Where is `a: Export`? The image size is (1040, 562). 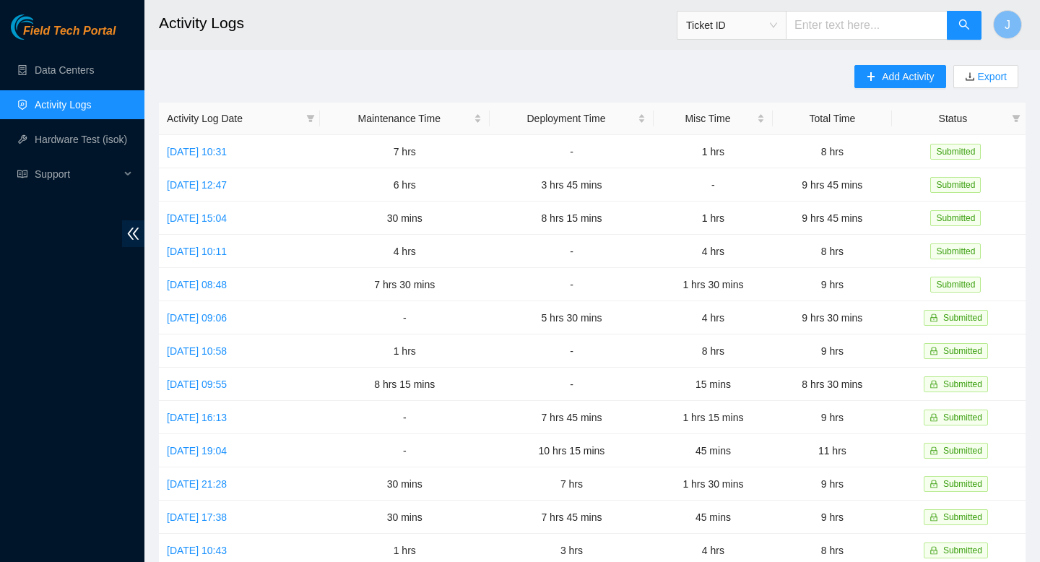 a: Export is located at coordinates (991, 77).